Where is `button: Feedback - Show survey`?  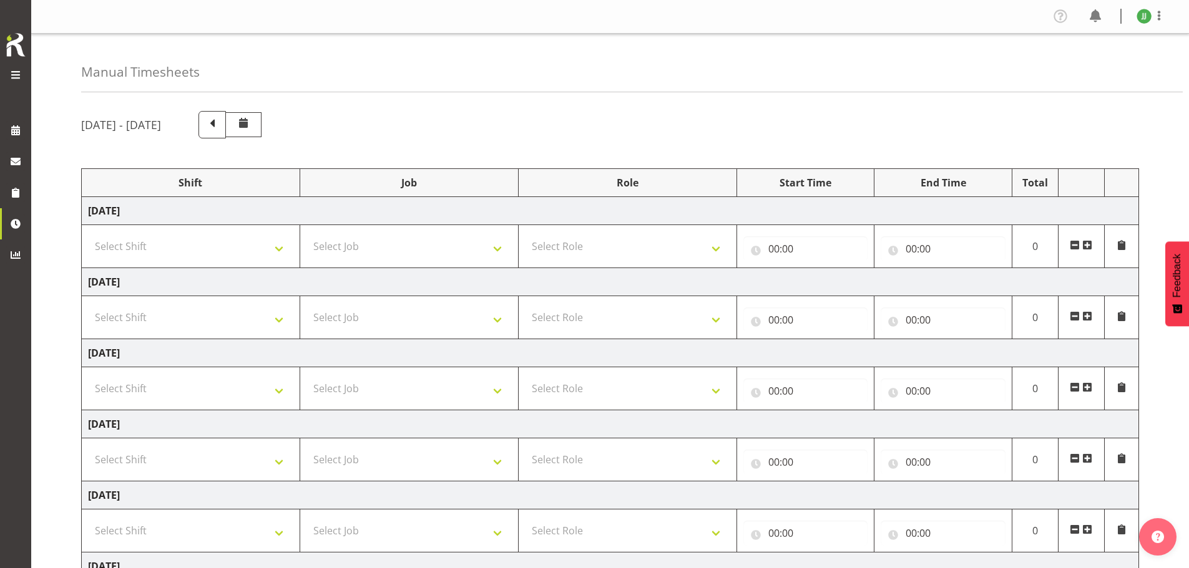 button: Feedback - Show survey is located at coordinates (1177, 284).